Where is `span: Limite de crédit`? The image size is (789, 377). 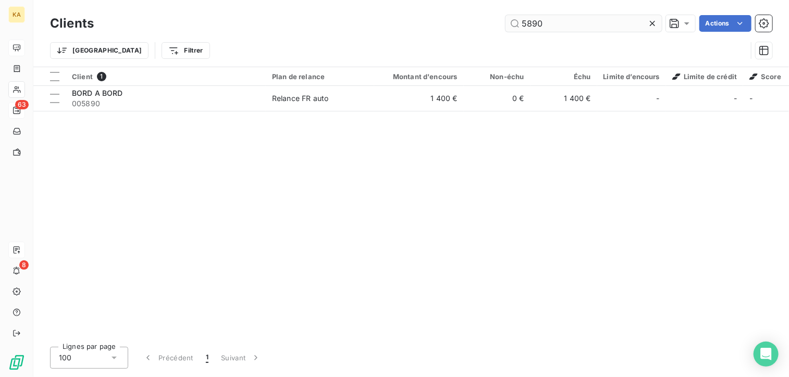 span: Limite de crédit is located at coordinates (704, 77).